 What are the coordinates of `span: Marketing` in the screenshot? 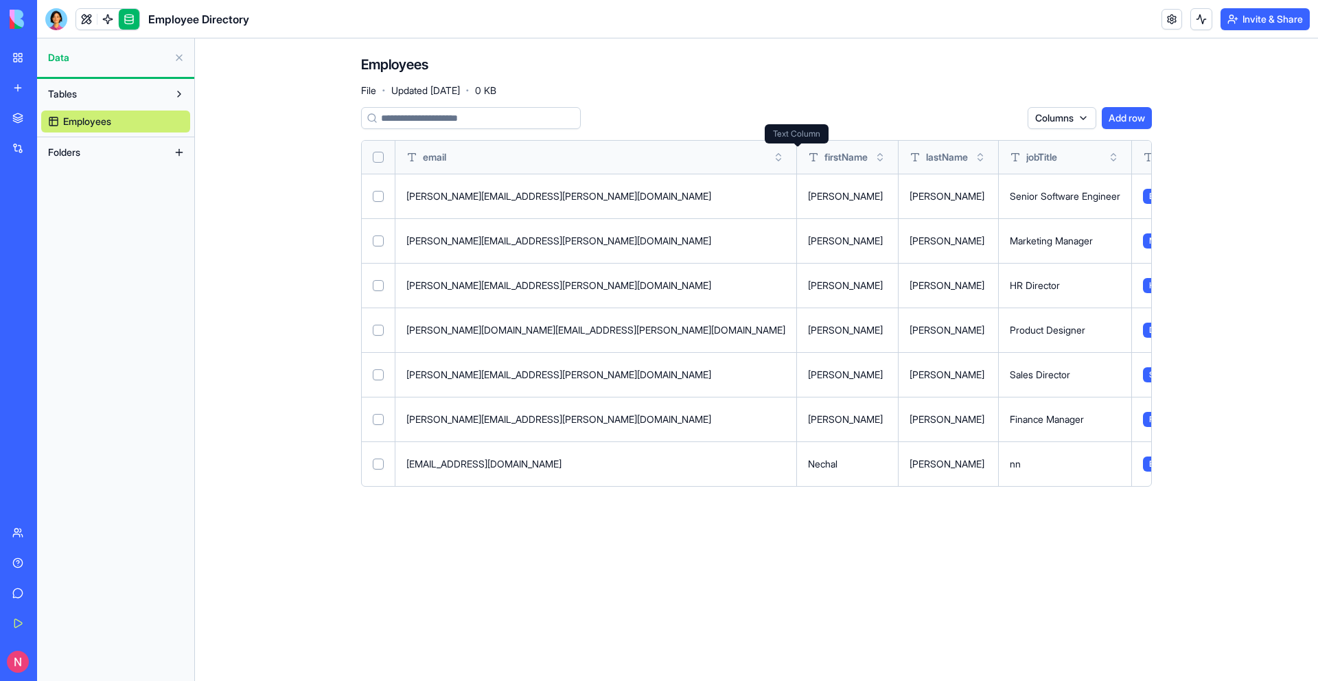 It's located at (1167, 241).